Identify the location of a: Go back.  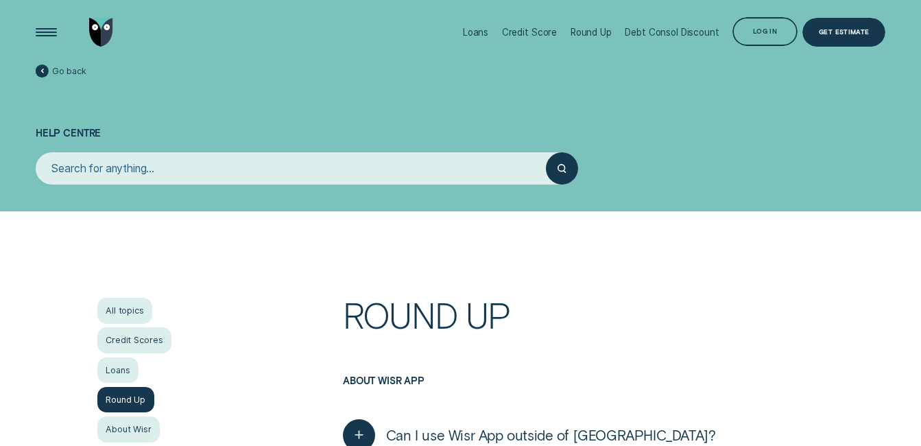
(61, 71).